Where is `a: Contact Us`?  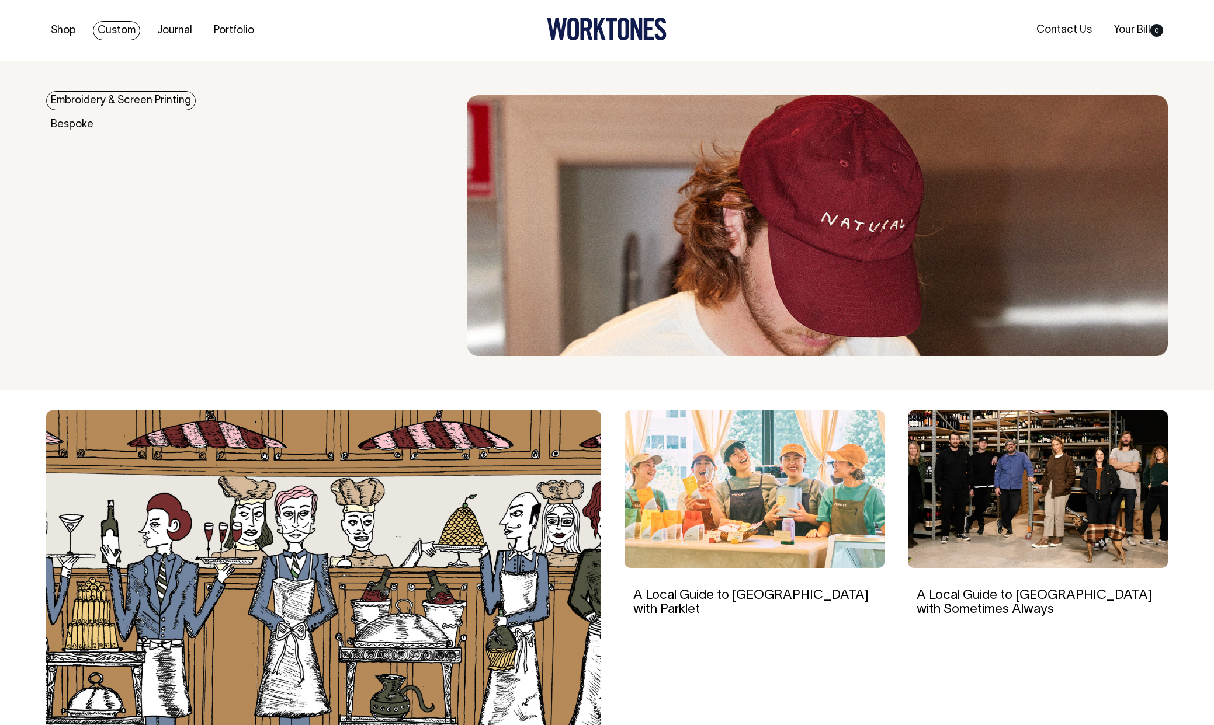
a: Contact Us is located at coordinates (1063, 30).